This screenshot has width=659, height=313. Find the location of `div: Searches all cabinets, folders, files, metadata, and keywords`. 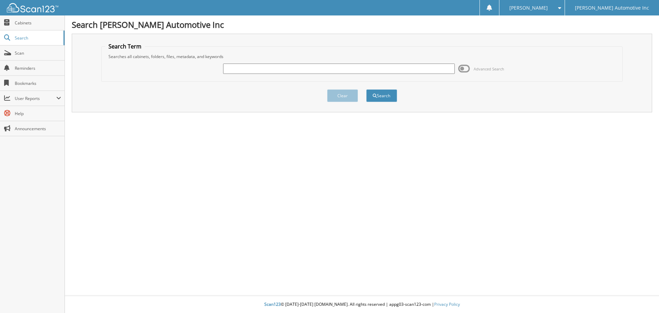

div: Searches all cabinets, folders, files, metadata, and keywords is located at coordinates (362, 56).